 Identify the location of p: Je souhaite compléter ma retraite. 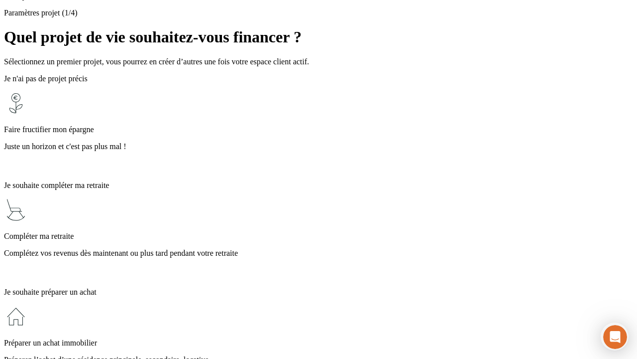
(319, 185).